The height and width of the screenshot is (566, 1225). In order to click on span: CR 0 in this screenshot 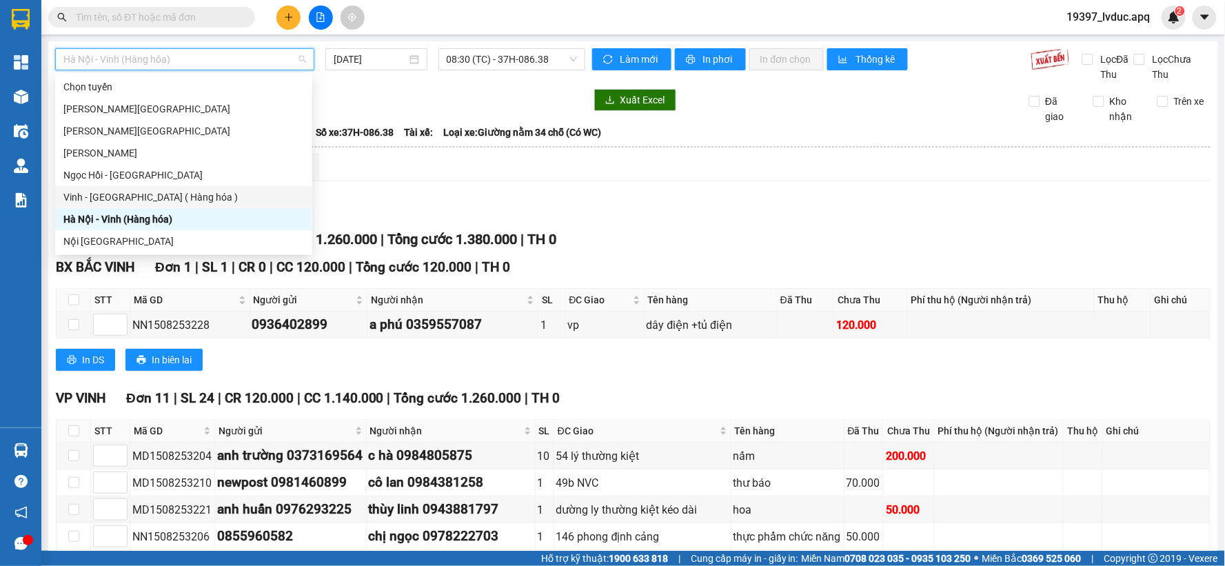, I will do `click(252, 267)`.